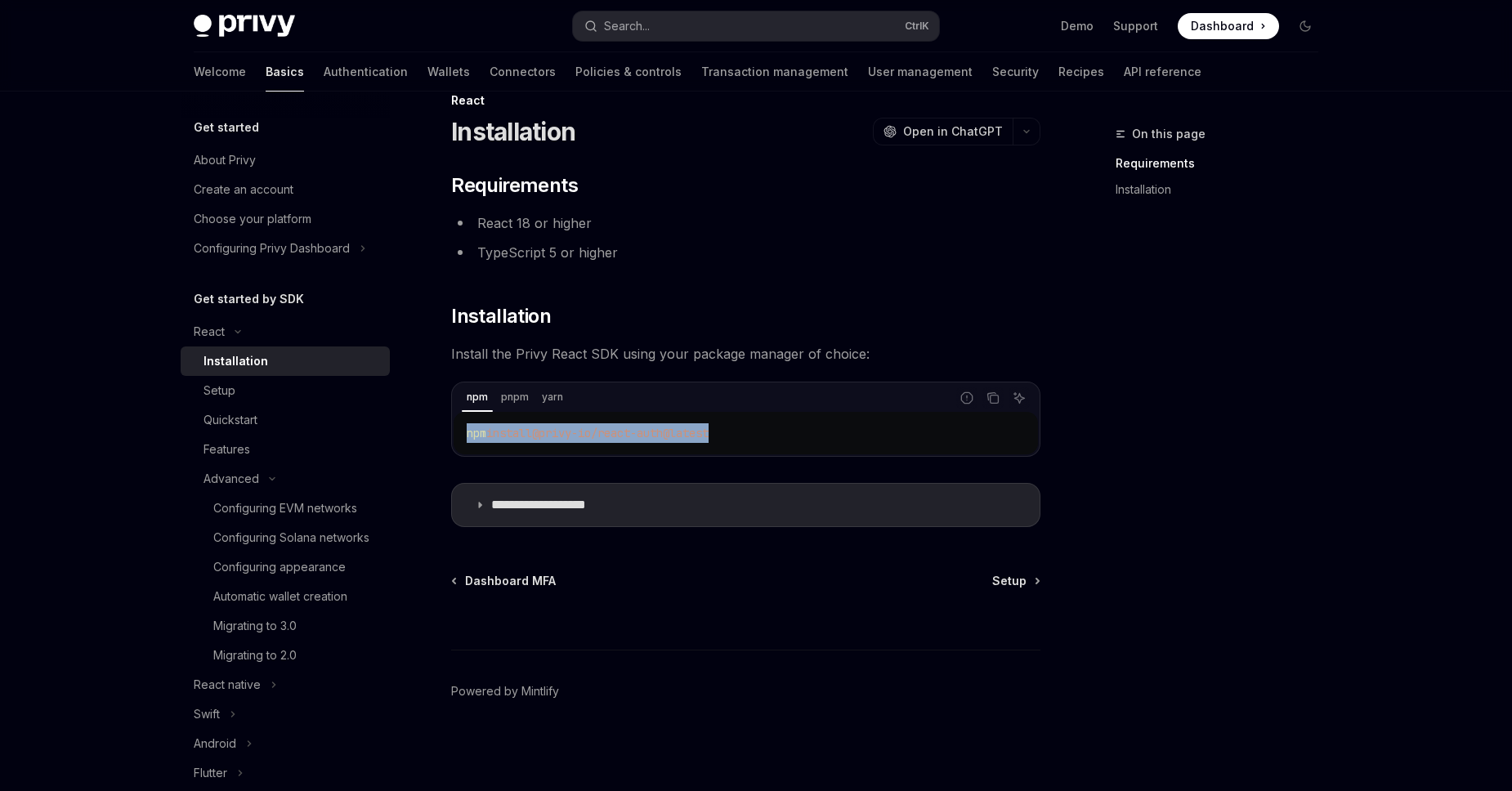 Image resolution: width=1512 pixels, height=791 pixels. Describe the element at coordinates (210, 773) in the screenshot. I see `div: Flutter` at that location.